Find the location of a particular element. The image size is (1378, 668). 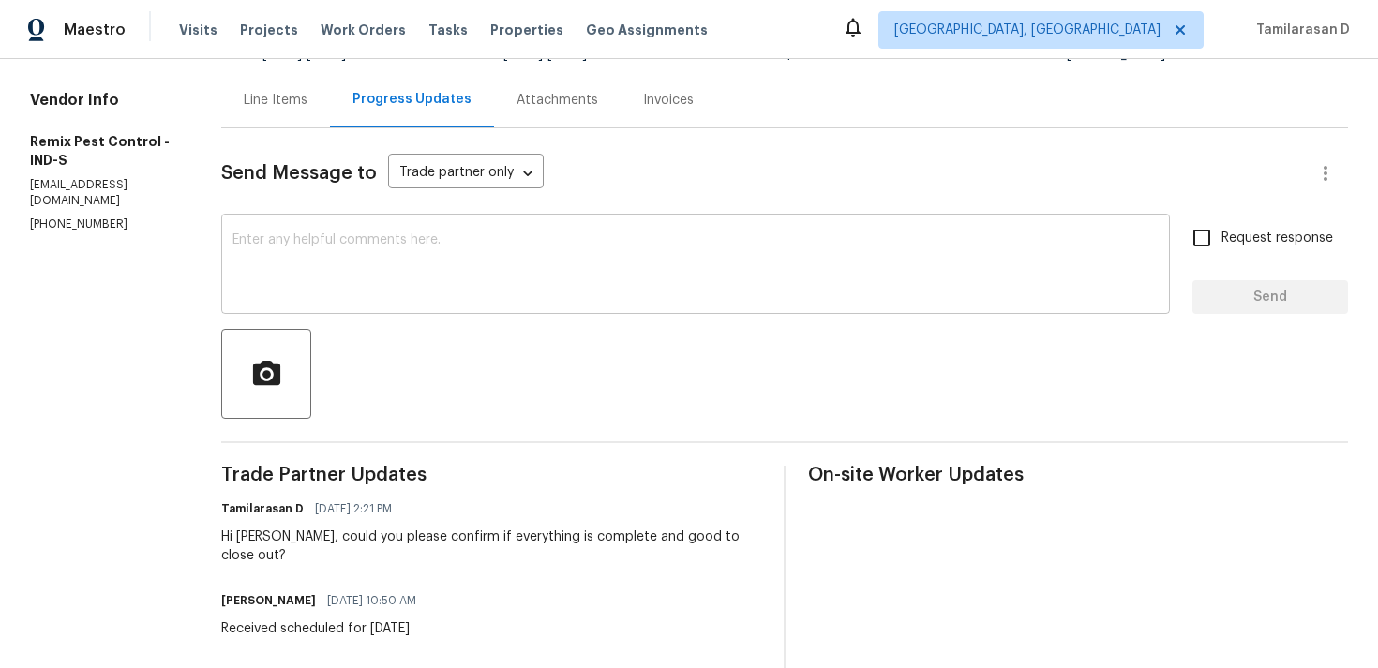

span: Geo Assignments is located at coordinates (647, 30).